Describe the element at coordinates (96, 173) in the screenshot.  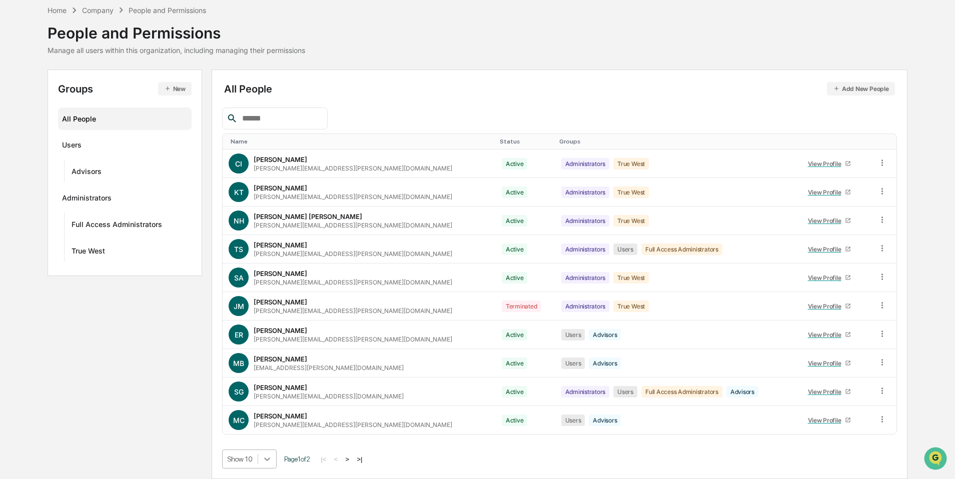
I see `a: Powered byPylon` at that location.